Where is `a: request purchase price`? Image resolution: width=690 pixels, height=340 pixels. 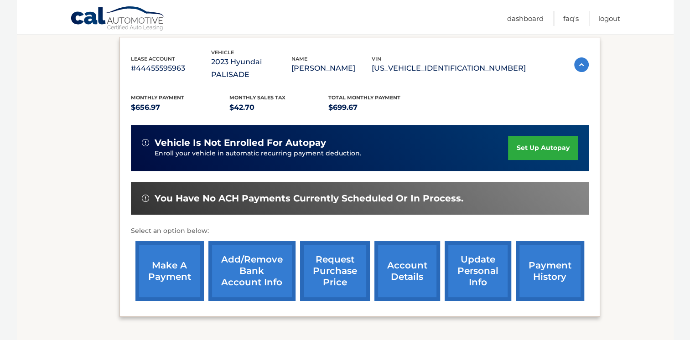
a: request purchase price is located at coordinates (335, 271).